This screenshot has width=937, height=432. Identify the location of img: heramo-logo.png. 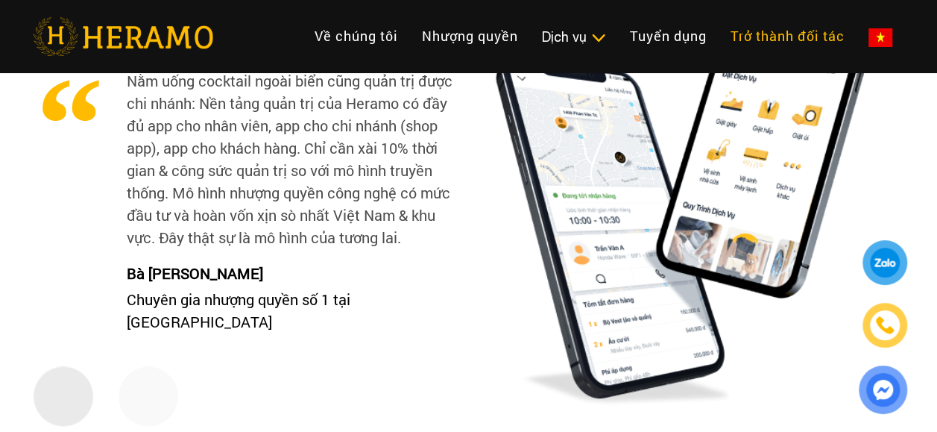
(123, 37).